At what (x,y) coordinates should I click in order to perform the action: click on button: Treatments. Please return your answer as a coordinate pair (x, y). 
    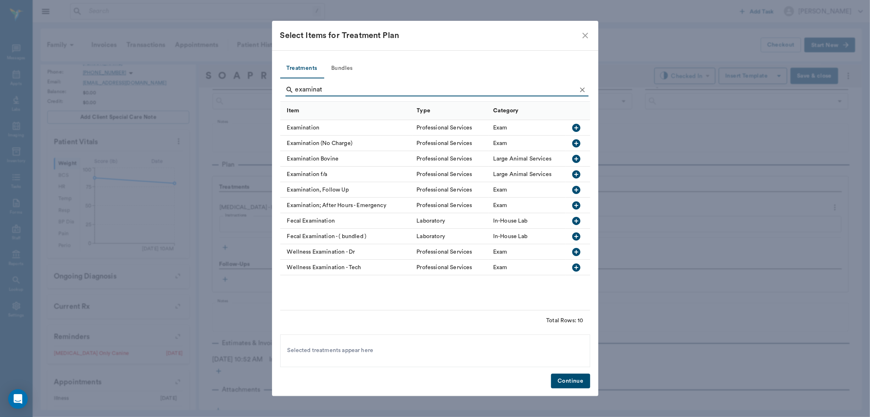
    Looking at the image, I should click on (302, 69).